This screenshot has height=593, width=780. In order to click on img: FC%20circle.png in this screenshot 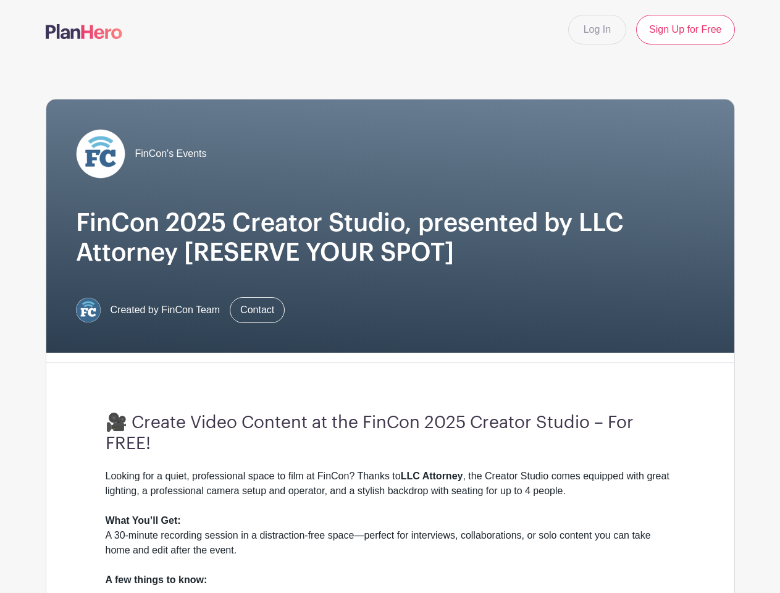, I will do `click(88, 310)`.